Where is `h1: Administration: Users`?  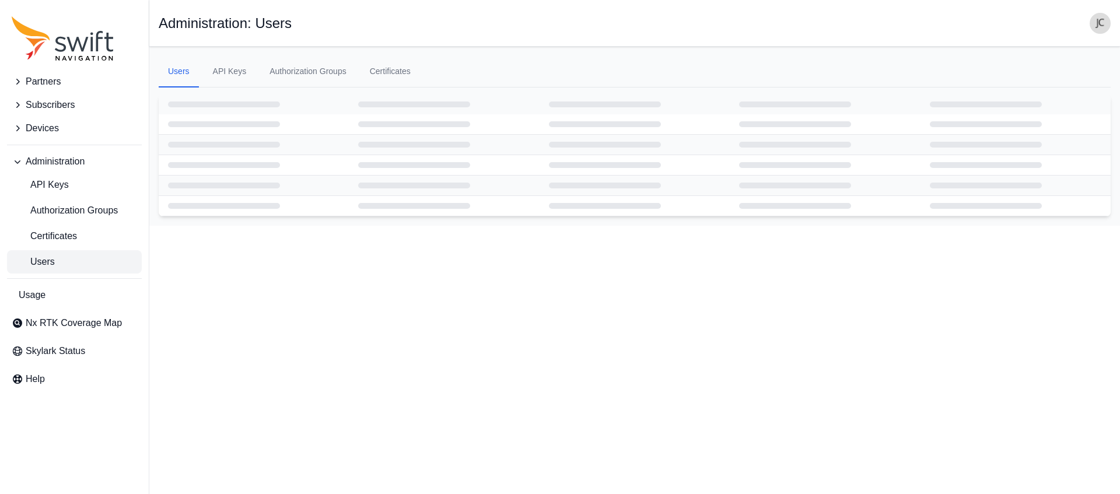
h1: Administration: Users is located at coordinates (225, 23).